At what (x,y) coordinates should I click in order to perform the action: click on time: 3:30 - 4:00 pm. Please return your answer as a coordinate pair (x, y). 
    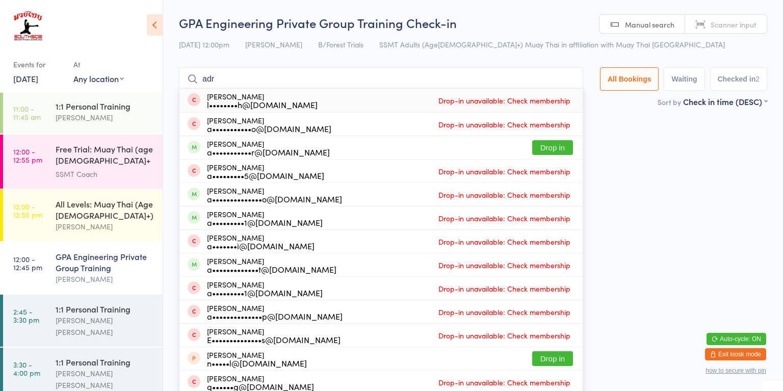
    Looking at the image, I should click on (27, 369).